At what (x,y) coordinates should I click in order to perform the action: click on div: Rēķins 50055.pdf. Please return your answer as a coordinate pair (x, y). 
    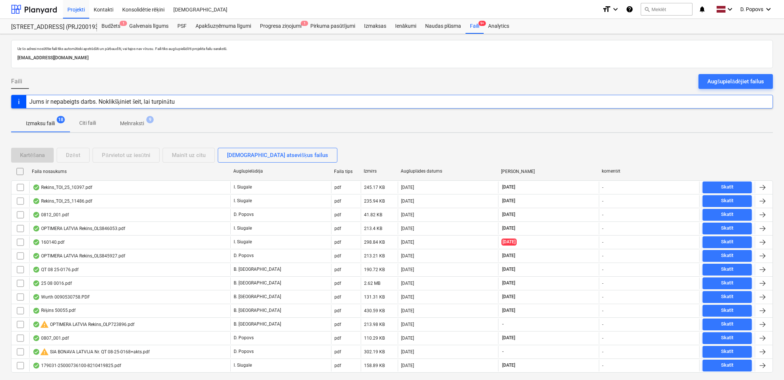
    Looking at the image, I should click on (54, 311).